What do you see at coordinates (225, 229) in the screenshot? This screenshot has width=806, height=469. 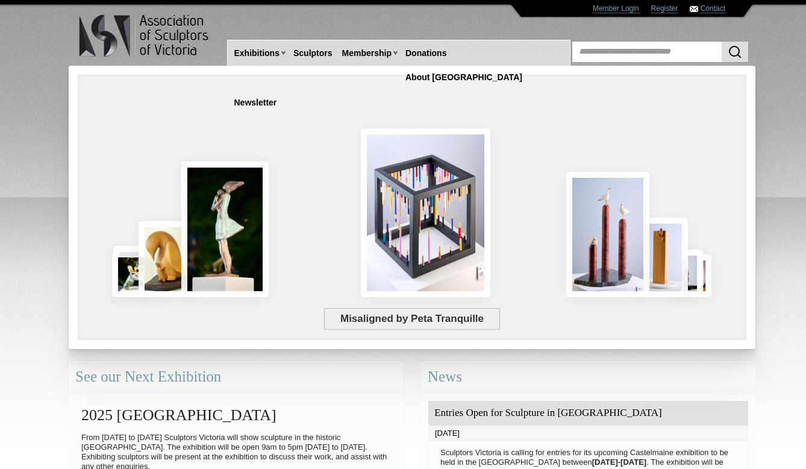 I see `img: Connection` at bounding box center [225, 229].